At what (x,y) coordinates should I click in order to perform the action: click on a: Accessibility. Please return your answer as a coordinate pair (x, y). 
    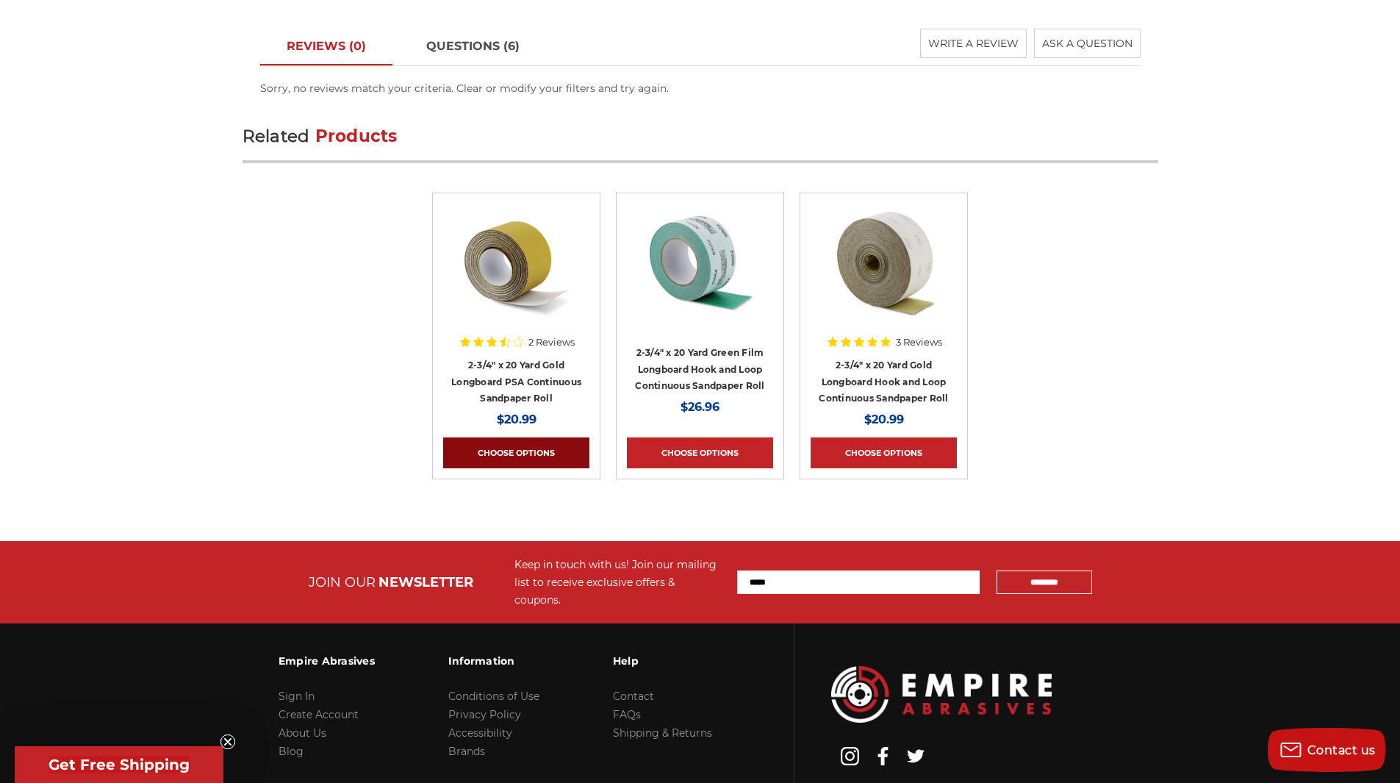
    Looking at the image, I should click on (480, 733).